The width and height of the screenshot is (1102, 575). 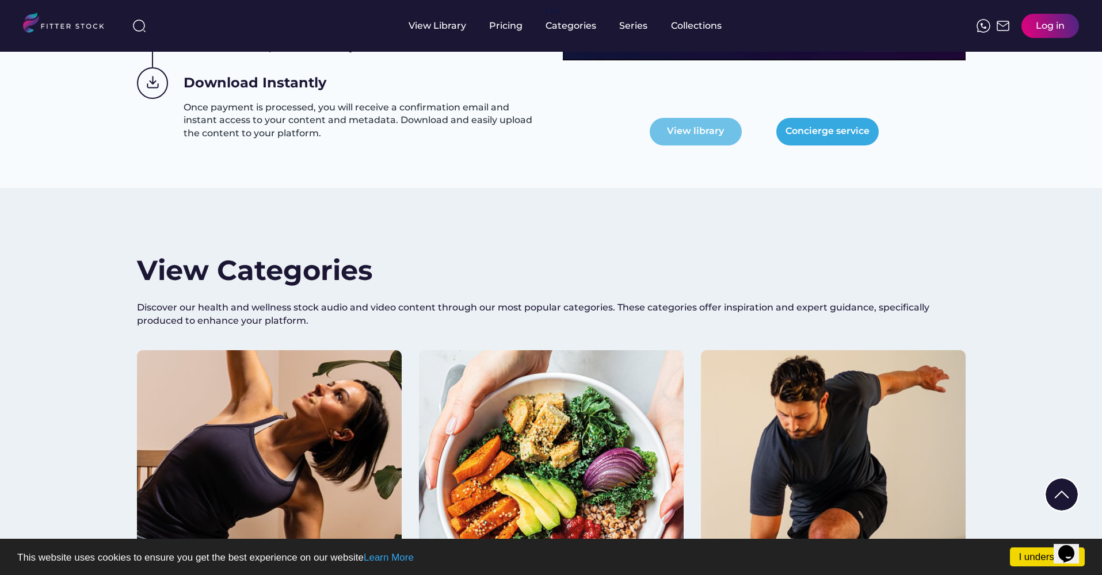 I want to click on img: LOGO.svg, so click(x=68, y=24).